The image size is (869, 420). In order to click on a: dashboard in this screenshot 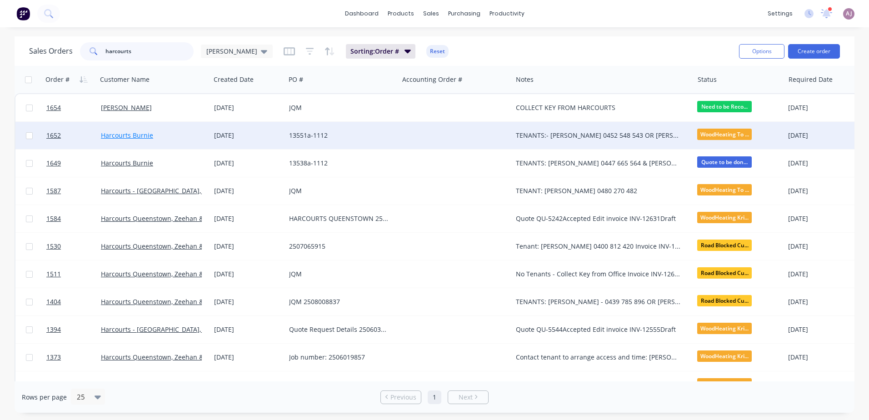, I will do `click(362, 14)`.